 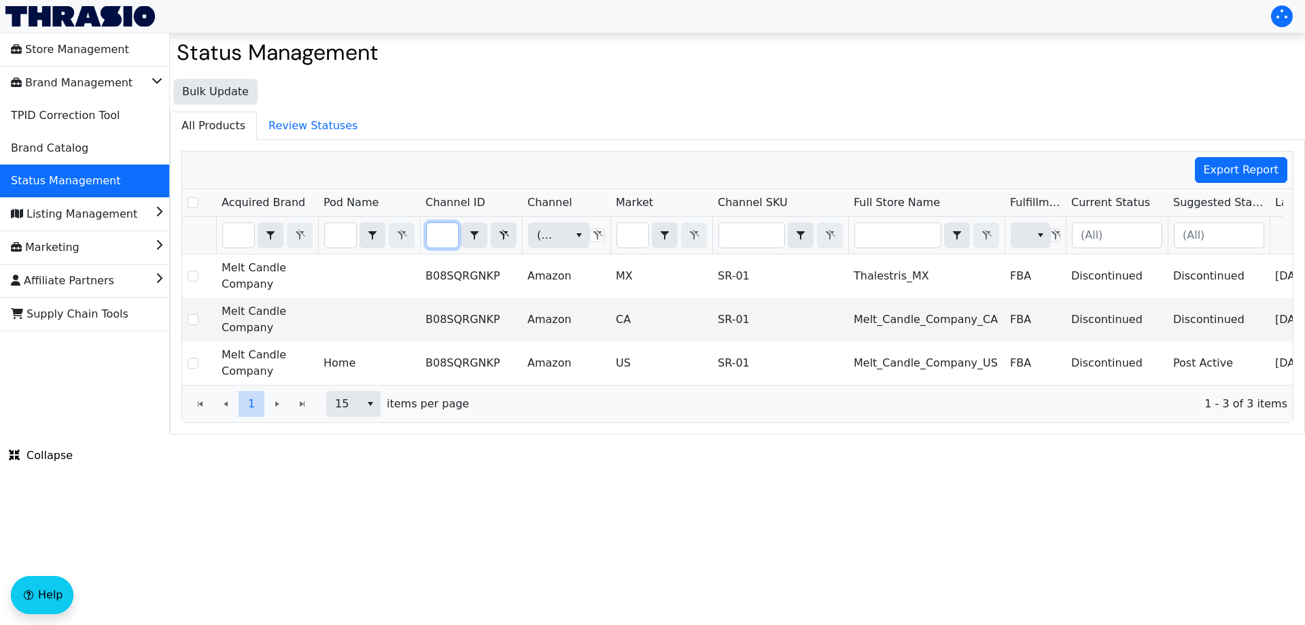 What do you see at coordinates (71, 83) in the screenshot?
I see `span: Brand Management` at bounding box center [71, 83].